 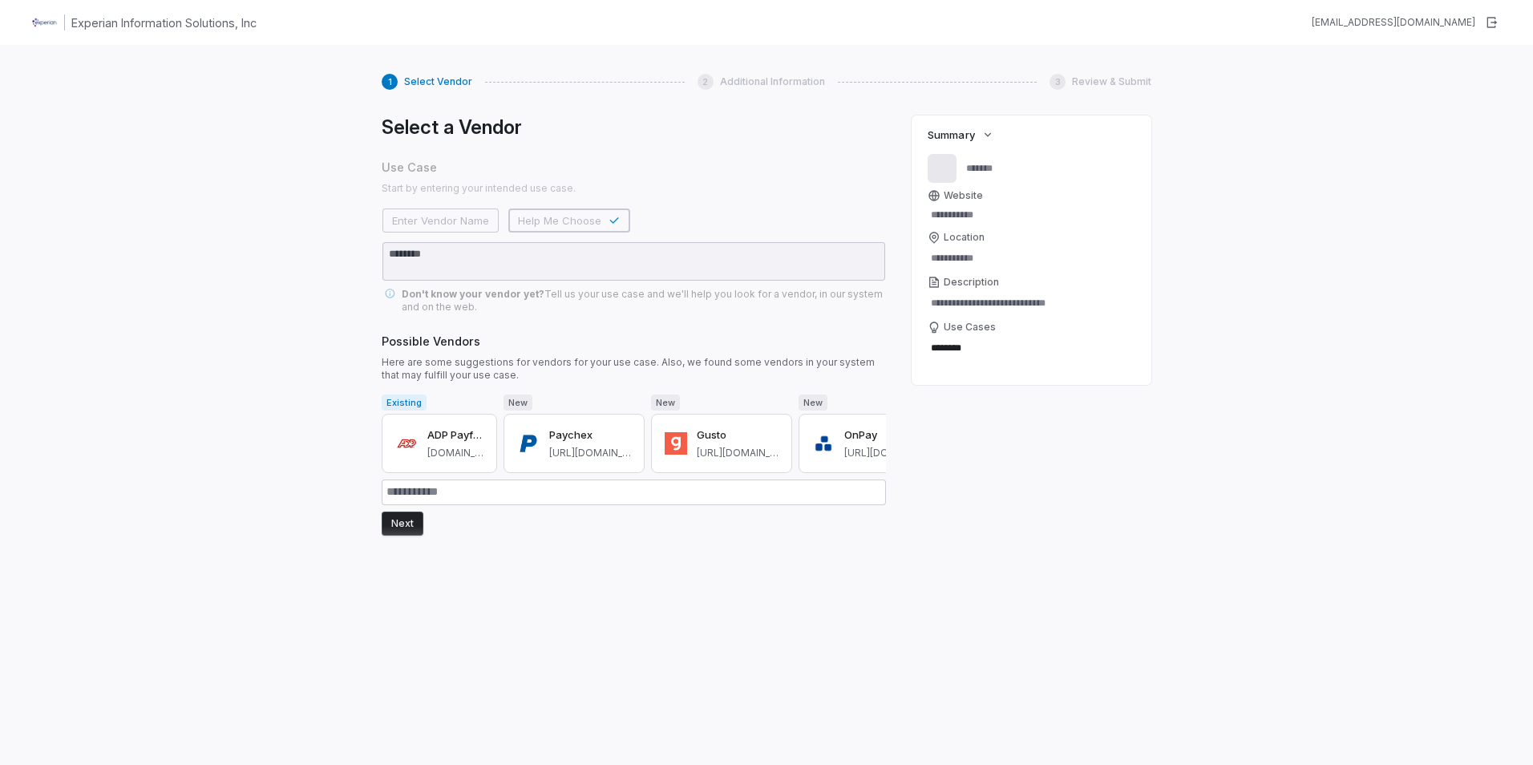 What do you see at coordinates (964, 237) in the screenshot?
I see `span: Location` at bounding box center [964, 237].